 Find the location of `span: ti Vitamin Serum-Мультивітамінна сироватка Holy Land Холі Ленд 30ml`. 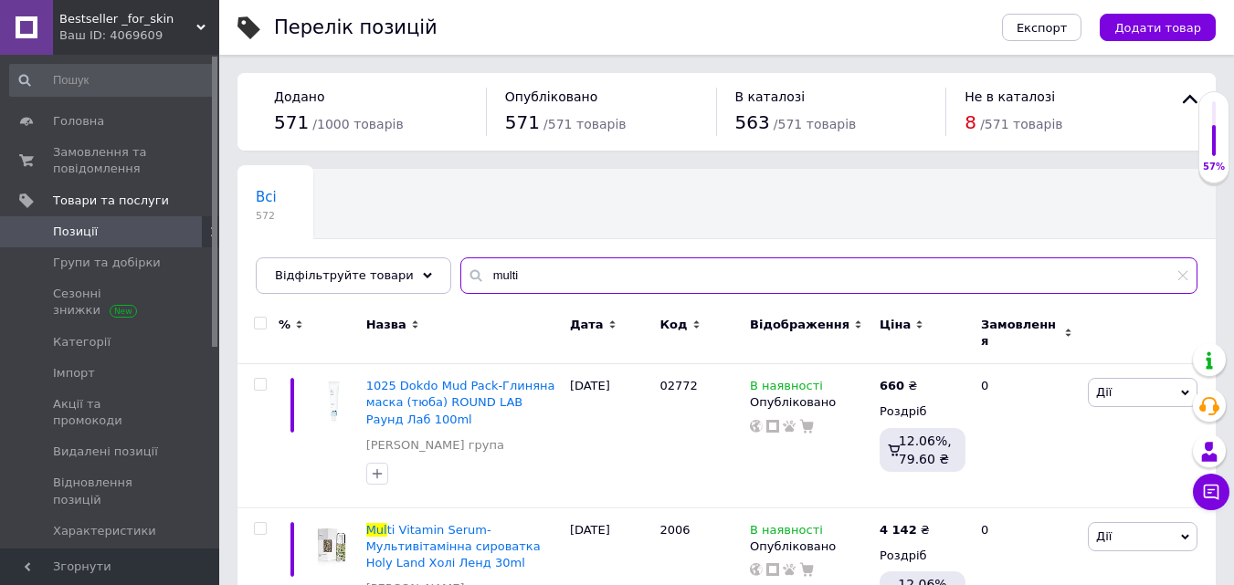

span: ti Vitamin Serum-Мультивітамінна сироватка Holy Land Холі Ленд 30ml is located at coordinates (453, 546).